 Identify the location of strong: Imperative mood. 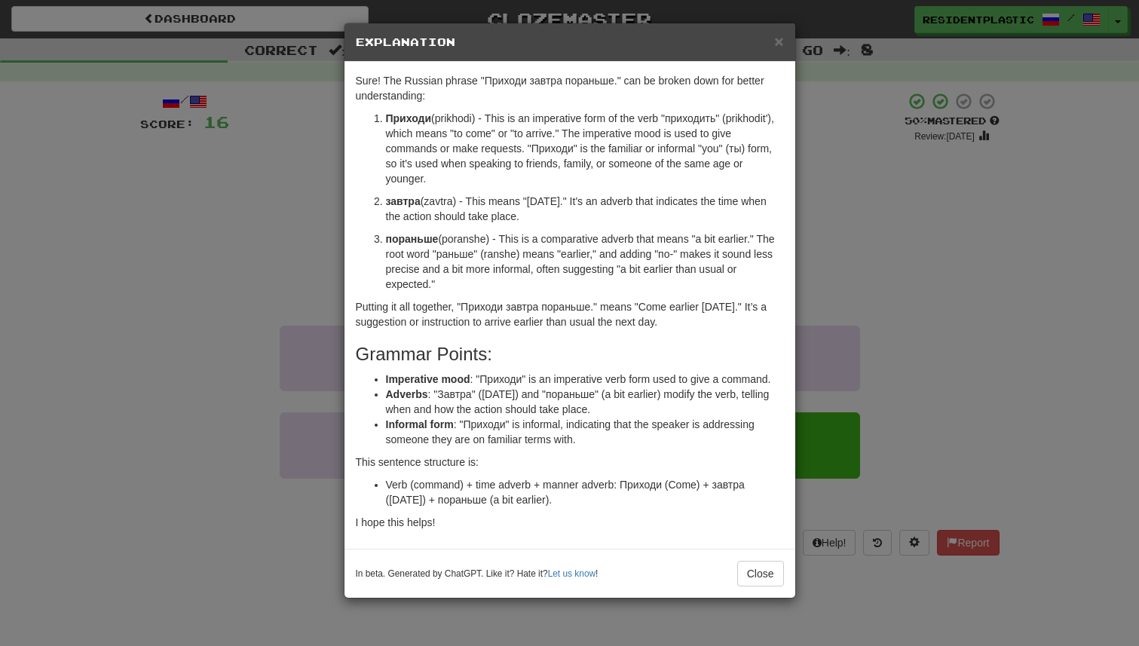
(428, 379).